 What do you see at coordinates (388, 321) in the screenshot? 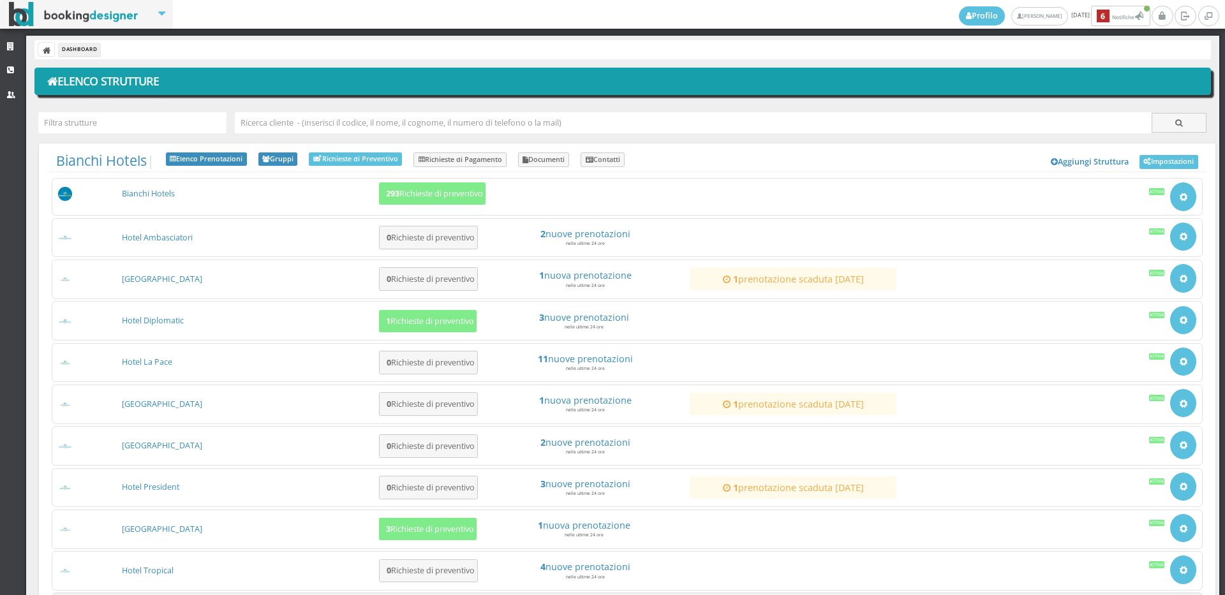
I see `b: 1` at bounding box center [388, 321].